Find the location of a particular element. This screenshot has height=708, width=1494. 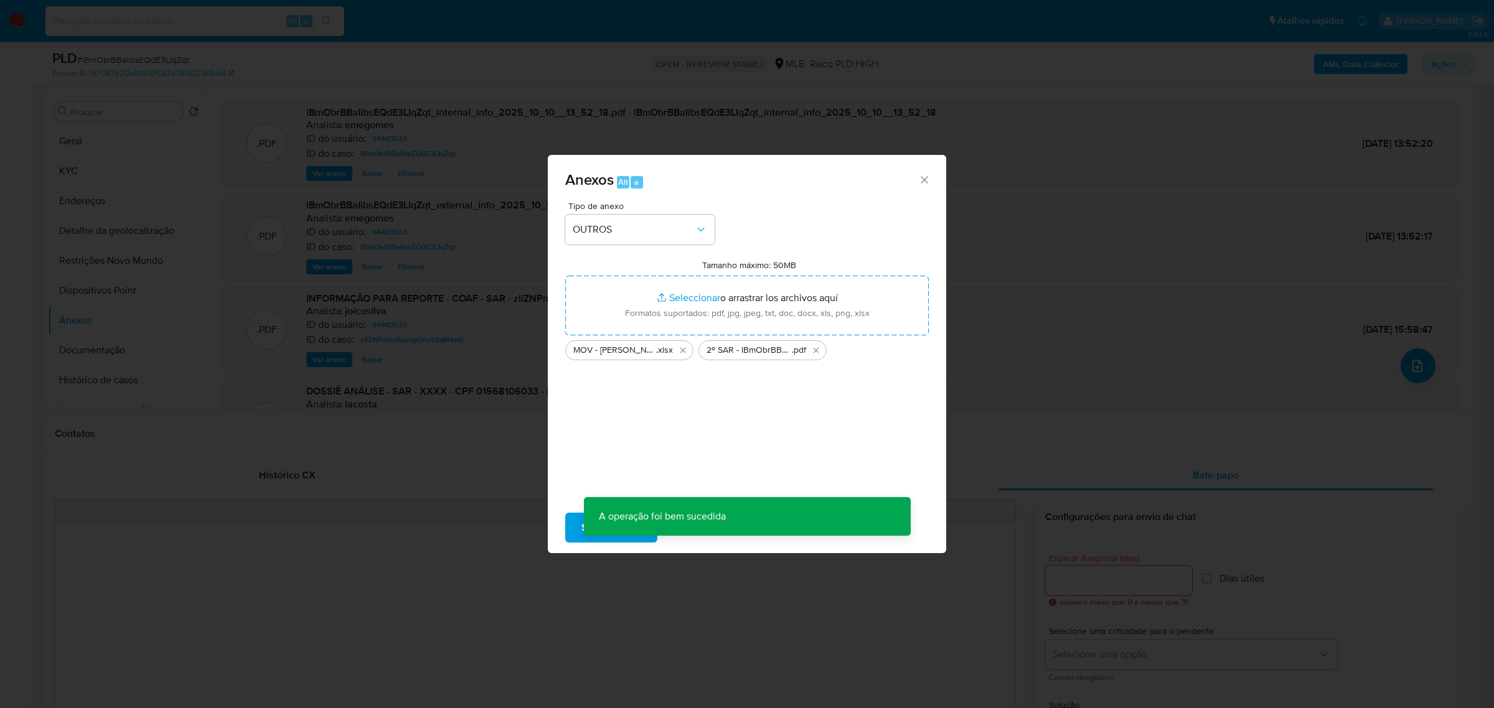

span: Subir arquivo is located at coordinates (611, 528).